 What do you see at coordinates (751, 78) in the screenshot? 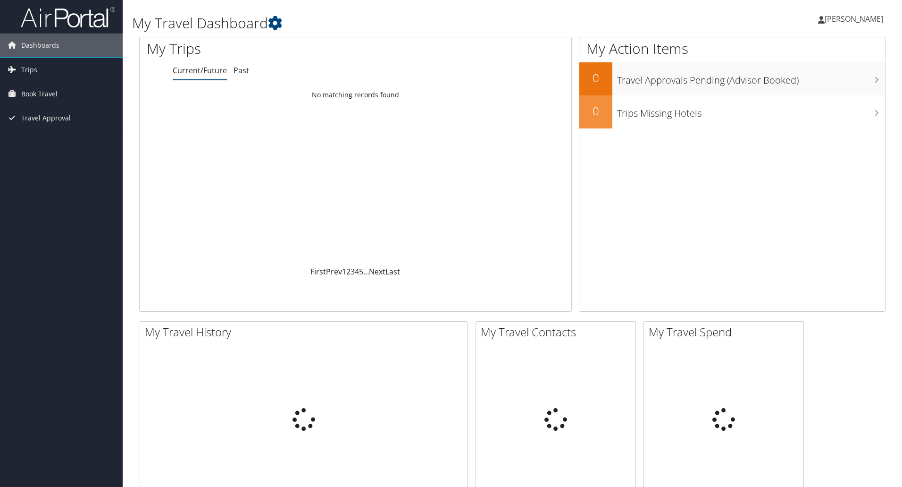
I see `h3: Travel Approvals Pending (Advisor Booked)` at bounding box center [751, 78].